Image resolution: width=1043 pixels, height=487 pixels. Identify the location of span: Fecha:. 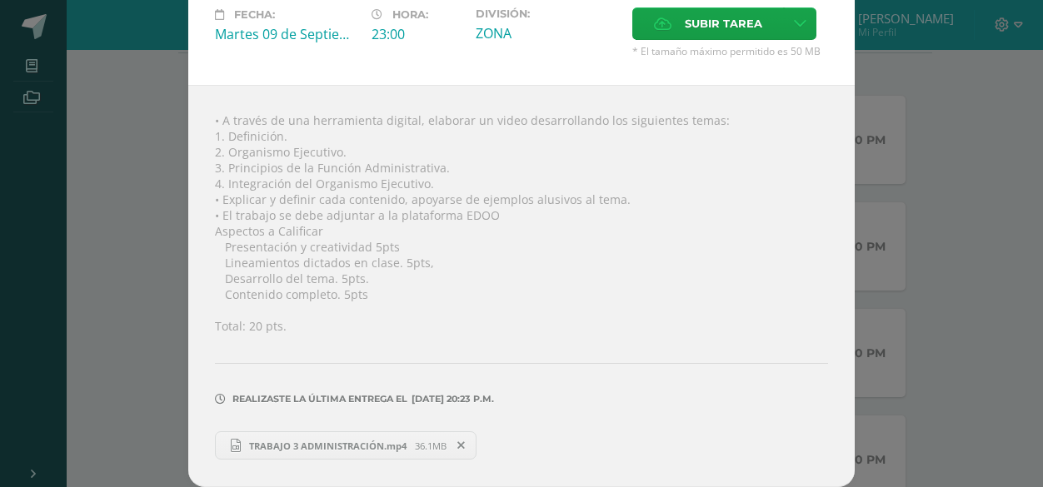
(254, 14).